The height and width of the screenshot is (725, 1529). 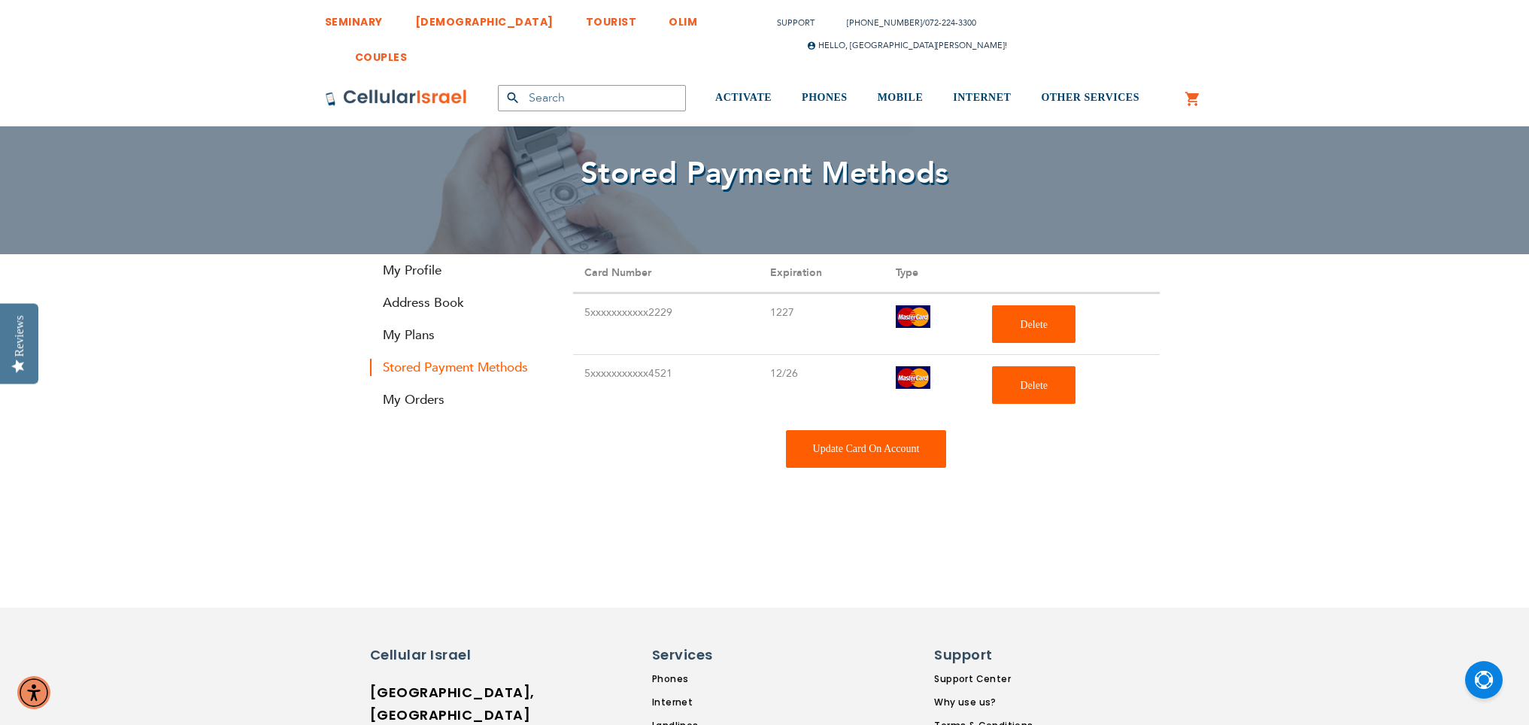 What do you see at coordinates (460, 367) in the screenshot?
I see `strong: Stored Payment Methods` at bounding box center [460, 367].